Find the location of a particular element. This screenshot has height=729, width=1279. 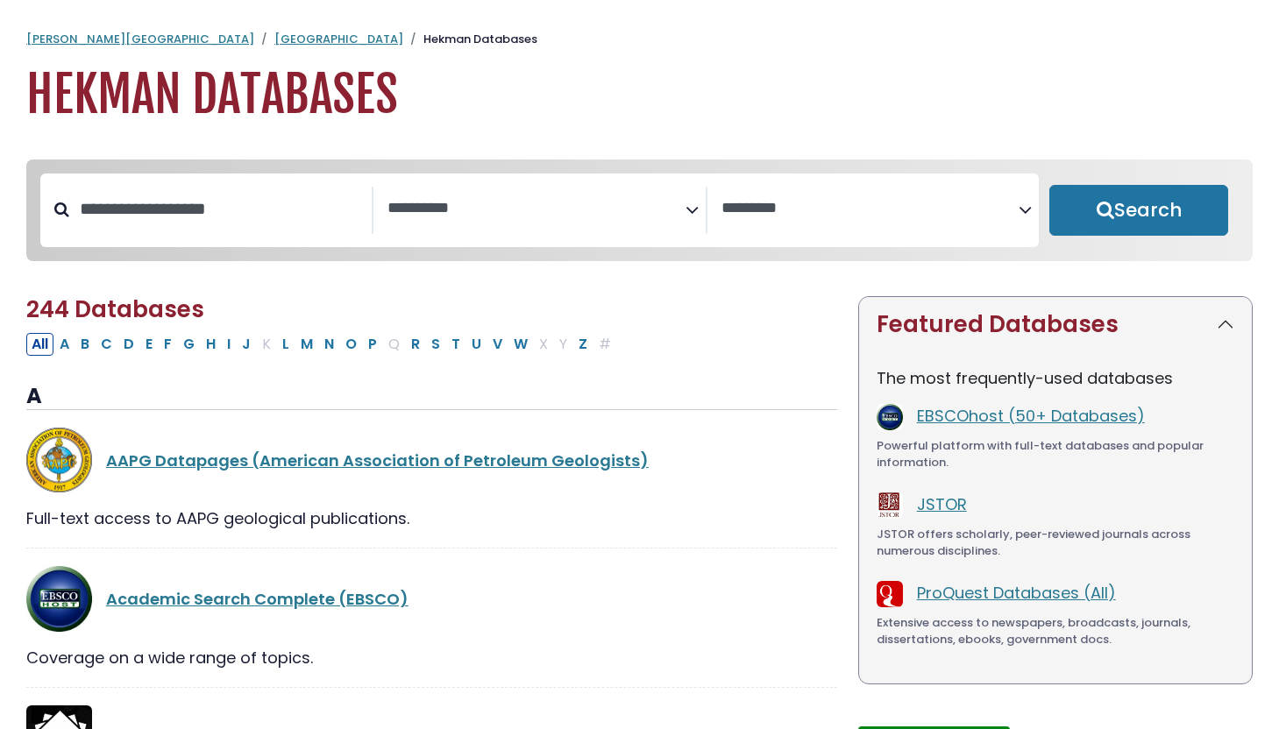

button: Filter Results U is located at coordinates (476, 345).